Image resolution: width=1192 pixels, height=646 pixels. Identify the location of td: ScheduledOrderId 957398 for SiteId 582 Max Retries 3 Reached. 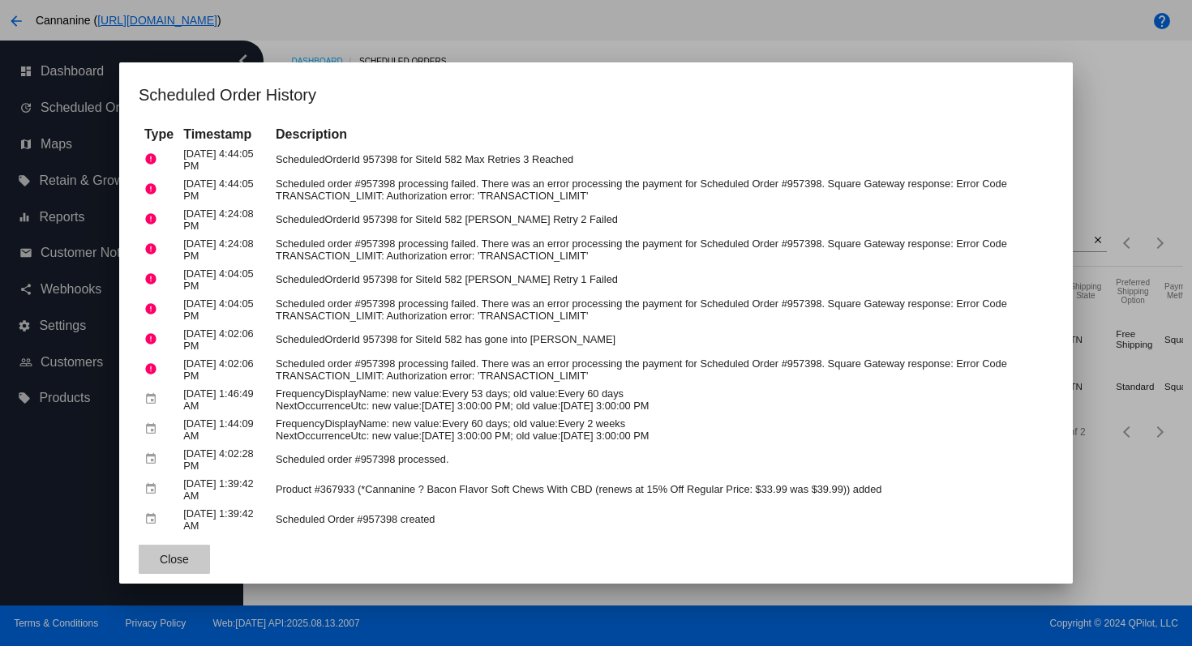
(662, 159).